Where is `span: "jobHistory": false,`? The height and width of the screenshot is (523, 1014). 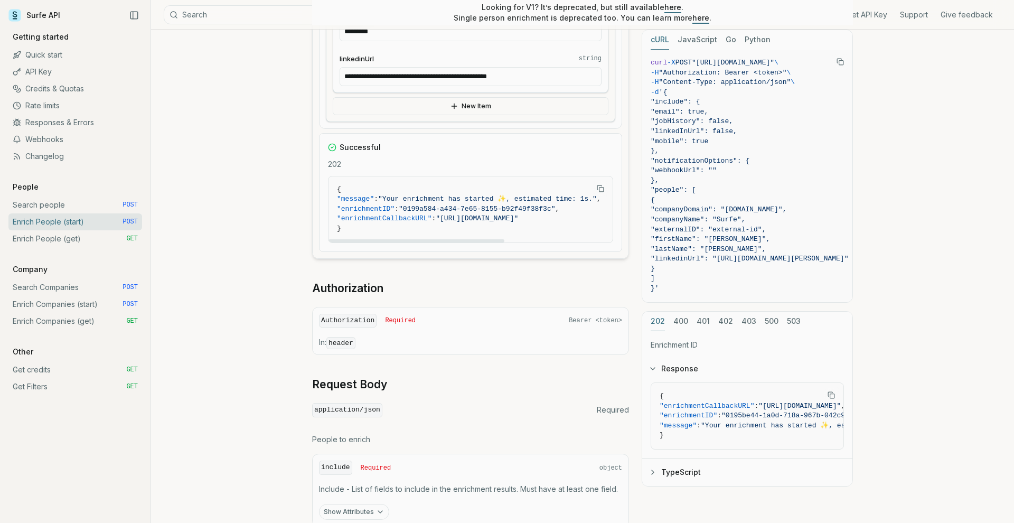
span: "jobHistory": false, is located at coordinates (692, 121).